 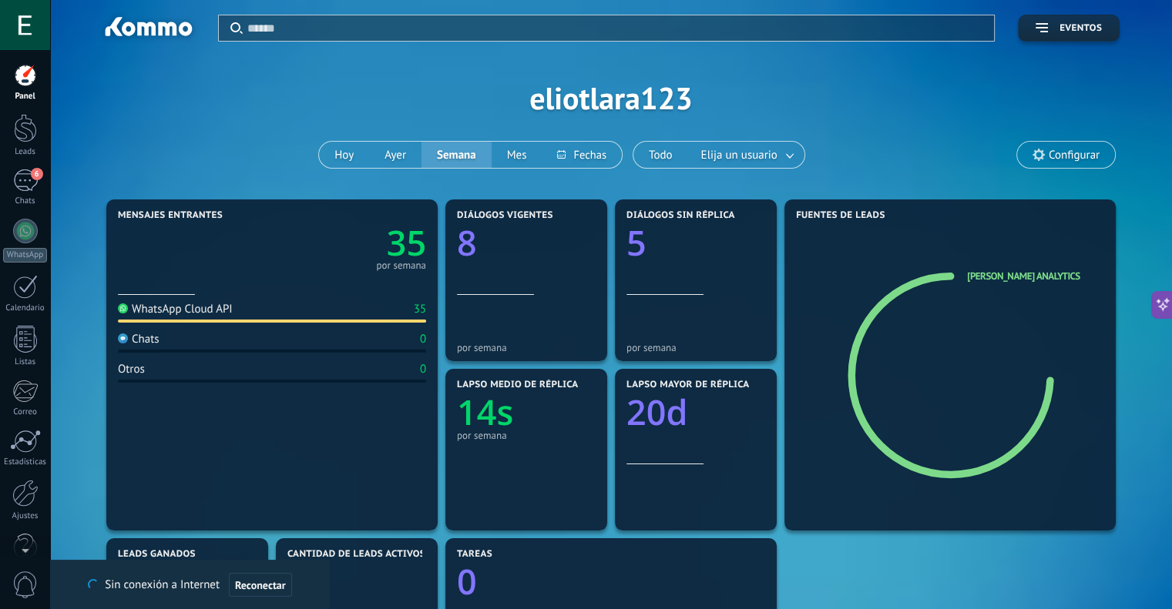 I want to click on span: Lapso medio de réplica, so click(x=518, y=385).